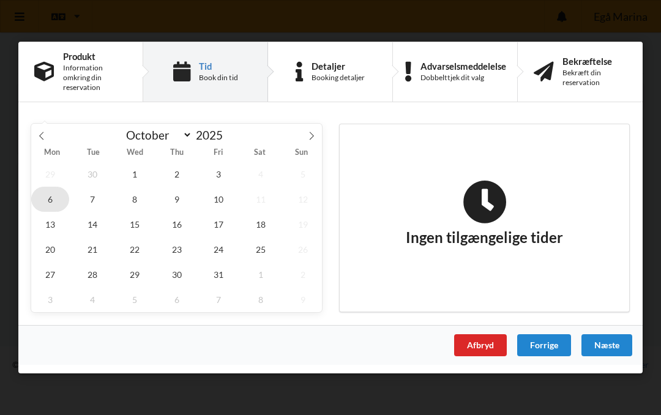 The width and height of the screenshot is (661, 415). Describe the element at coordinates (135, 153) in the screenshot. I see `span: Wed` at that location.